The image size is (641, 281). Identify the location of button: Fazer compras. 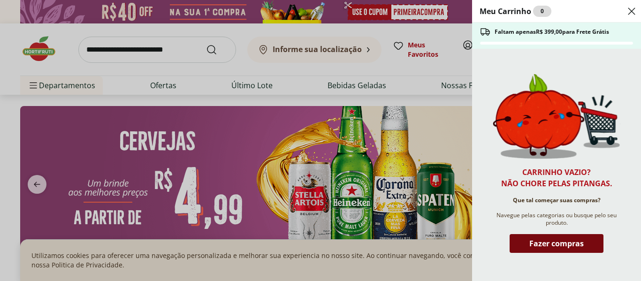
(557, 246).